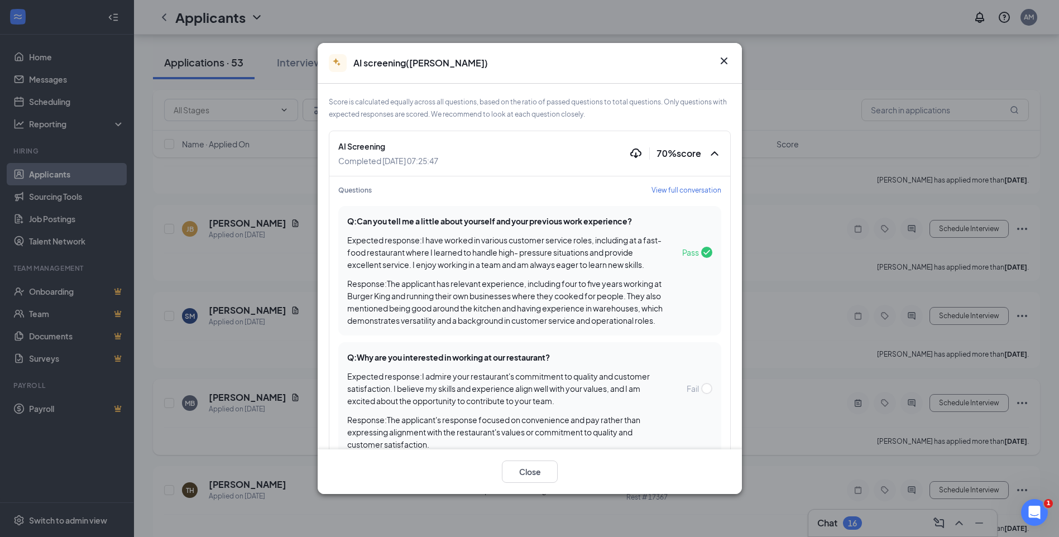 The height and width of the screenshot is (537, 1059). I want to click on svg: Download, so click(636, 154).